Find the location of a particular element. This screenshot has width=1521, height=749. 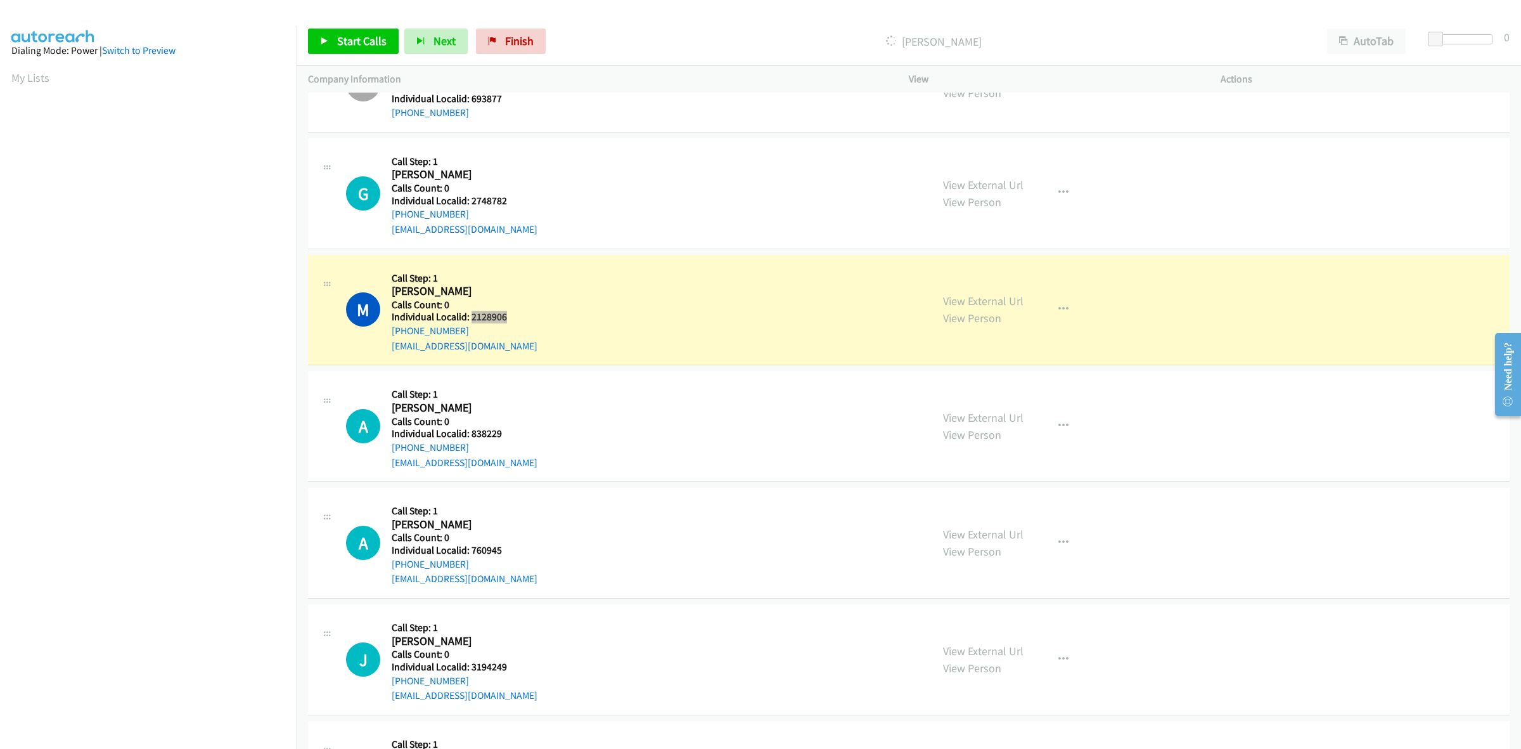

a: Start Calls is located at coordinates (353, 41).